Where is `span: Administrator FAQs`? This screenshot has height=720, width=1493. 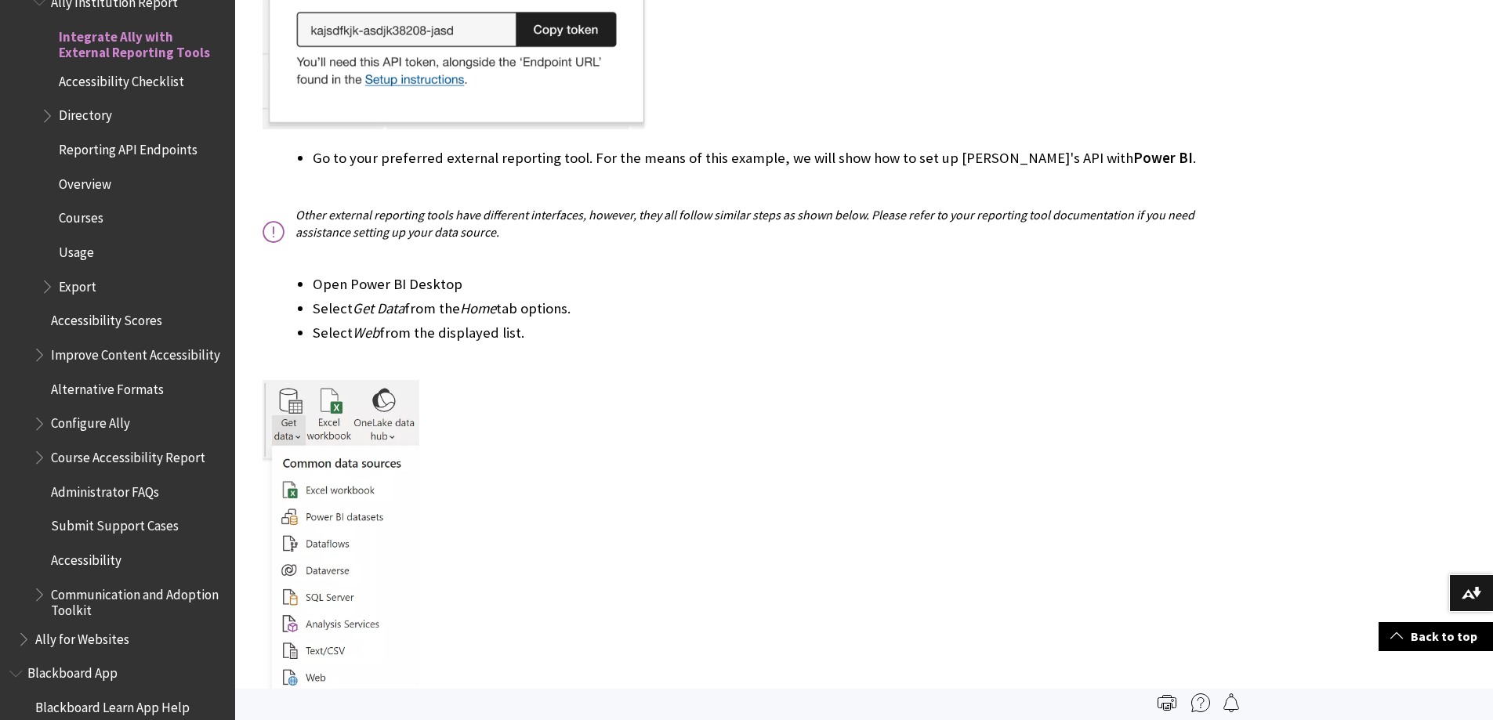
span: Administrator FAQs is located at coordinates (105, 489).